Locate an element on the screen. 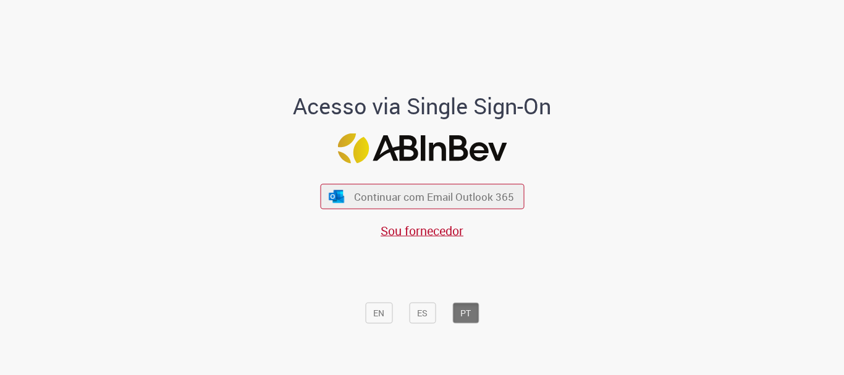  button: PT is located at coordinates (465, 313).